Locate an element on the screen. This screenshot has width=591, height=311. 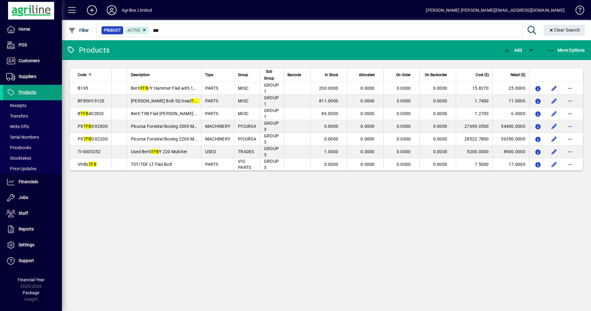
button: Clear is located at coordinates (564, 30).